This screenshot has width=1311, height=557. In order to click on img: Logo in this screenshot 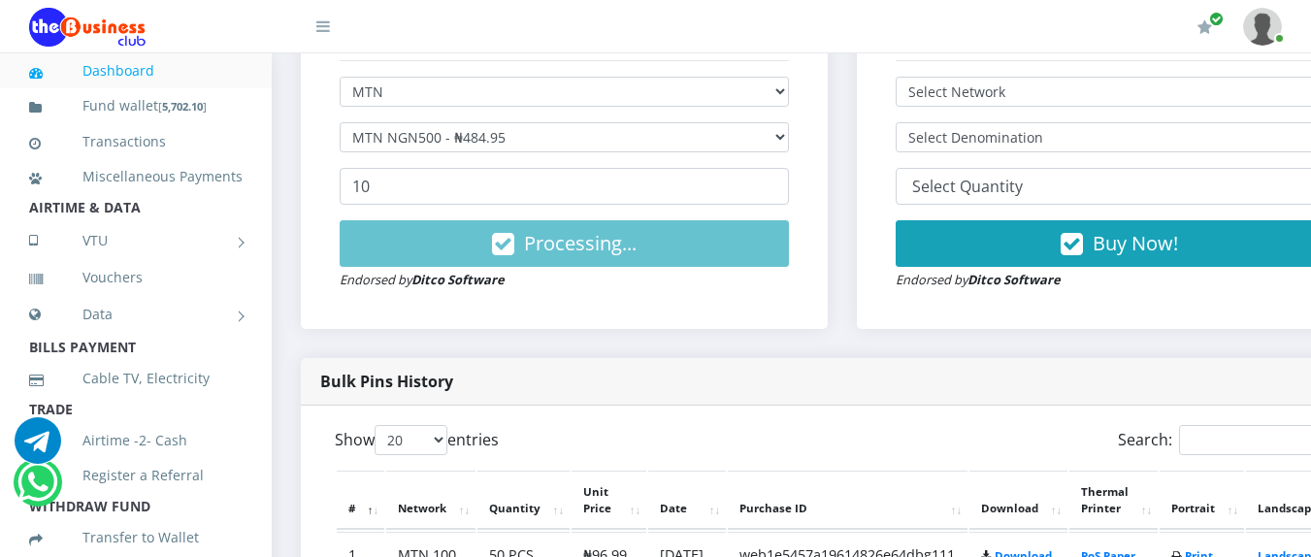, I will do `click(87, 27)`.